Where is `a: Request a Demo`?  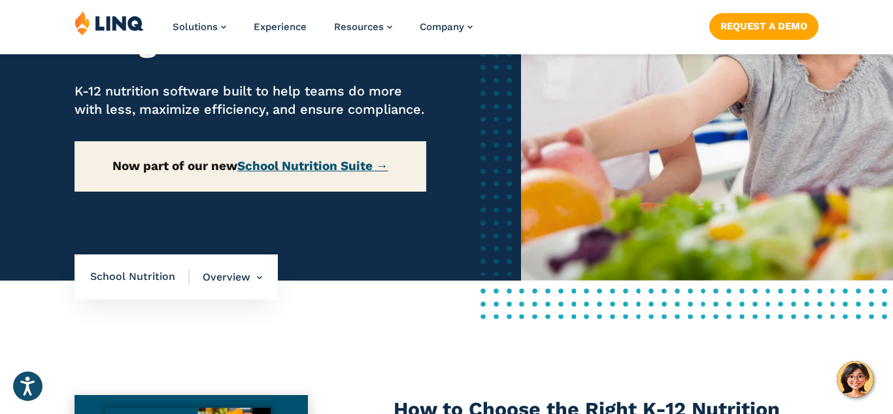 a: Request a Demo is located at coordinates (764, 26).